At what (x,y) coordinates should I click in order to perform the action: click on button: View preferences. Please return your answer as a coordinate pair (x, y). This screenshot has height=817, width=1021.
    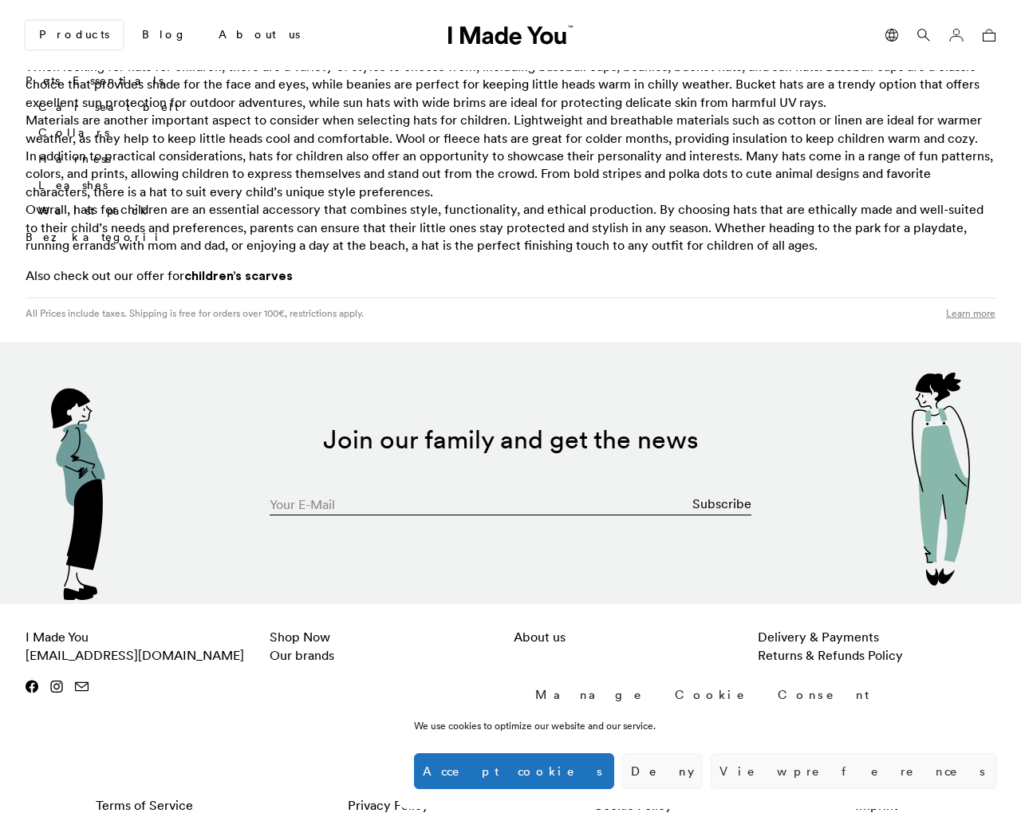
    Looking at the image, I should click on (854, 771).